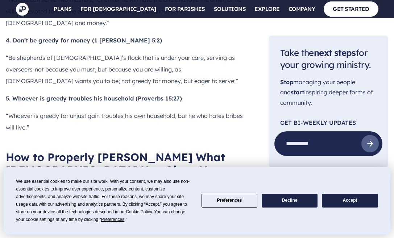  I want to click on button: Accept, so click(350, 201).